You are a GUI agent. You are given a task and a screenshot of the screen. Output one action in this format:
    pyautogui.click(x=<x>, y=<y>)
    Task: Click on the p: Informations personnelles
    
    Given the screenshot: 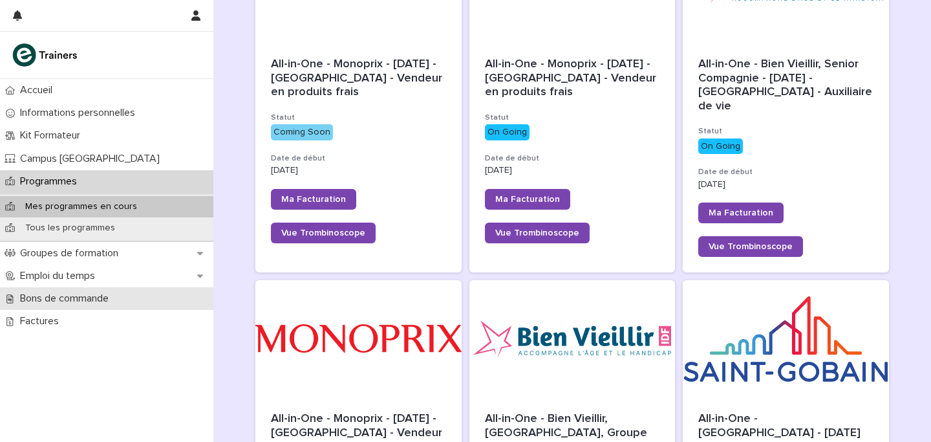 What is the action you would take?
    pyautogui.click(x=80, y=112)
    